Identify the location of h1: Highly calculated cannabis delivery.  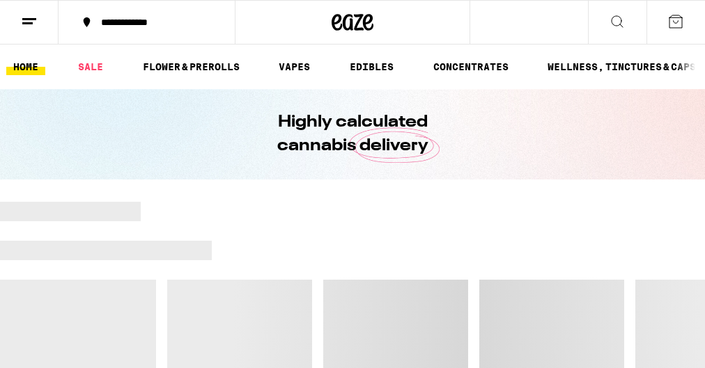
(352, 134).